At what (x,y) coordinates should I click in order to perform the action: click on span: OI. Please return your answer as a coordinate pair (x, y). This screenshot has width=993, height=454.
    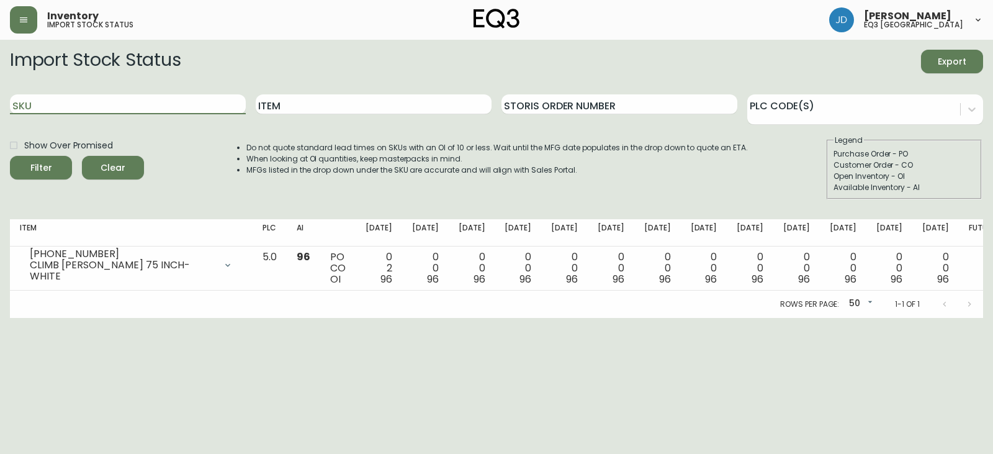
    Looking at the image, I should click on (335, 279).